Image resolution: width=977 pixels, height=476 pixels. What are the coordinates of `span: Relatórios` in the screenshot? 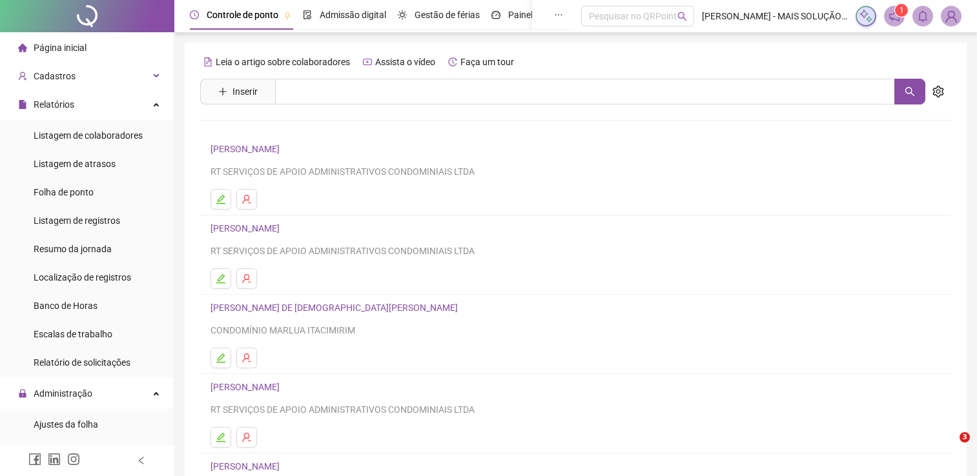 It's located at (54, 105).